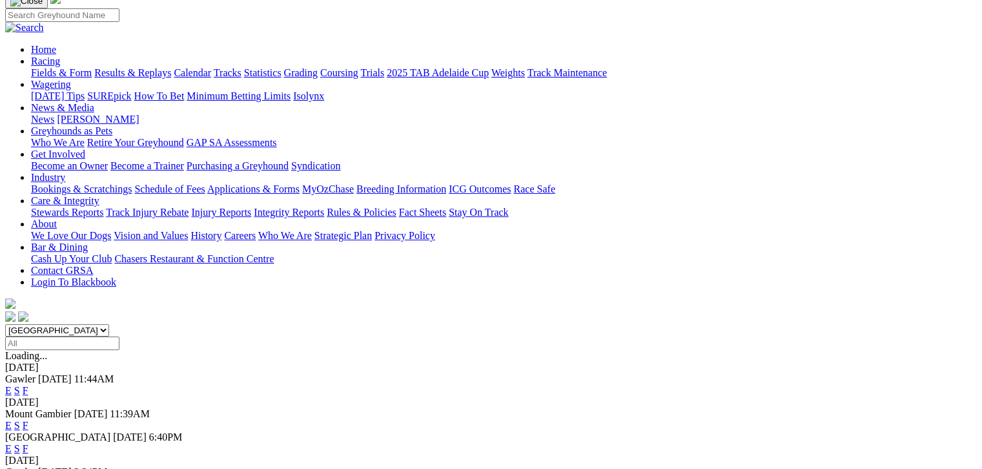 This screenshot has width=982, height=469. I want to click on a: Chasers Restaurant & Function Centre, so click(194, 258).